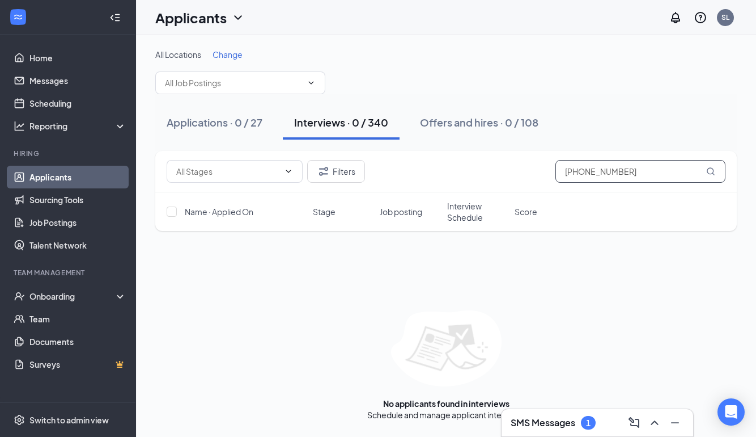 The height and width of the screenshot is (437, 756). I want to click on div: Reporting, so click(78, 126).